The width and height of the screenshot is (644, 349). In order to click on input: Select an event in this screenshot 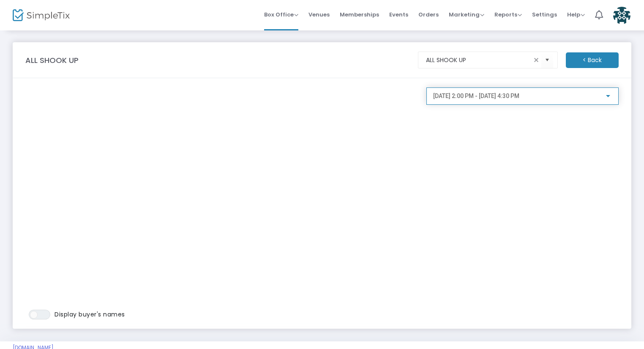, I will do `click(478, 60)`.